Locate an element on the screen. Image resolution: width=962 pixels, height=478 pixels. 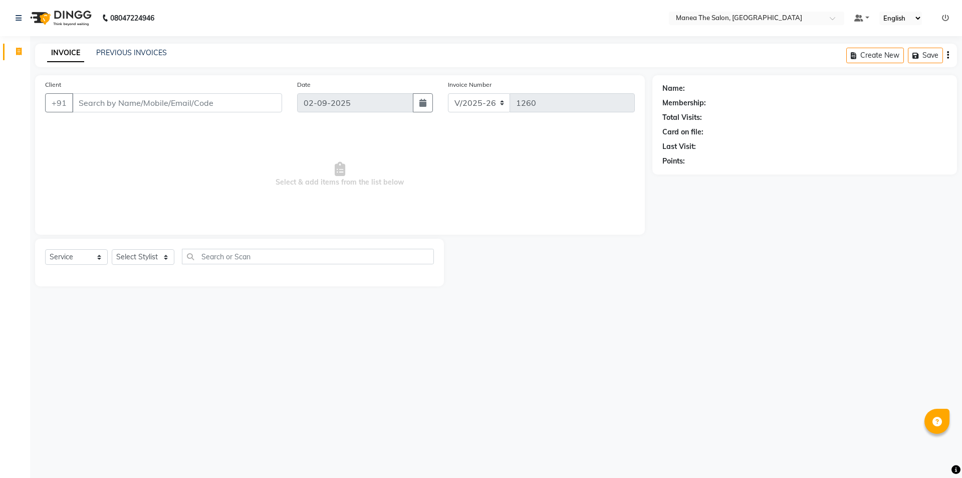
input: Search by Name/Mobile/Email/Code is located at coordinates (177, 103).